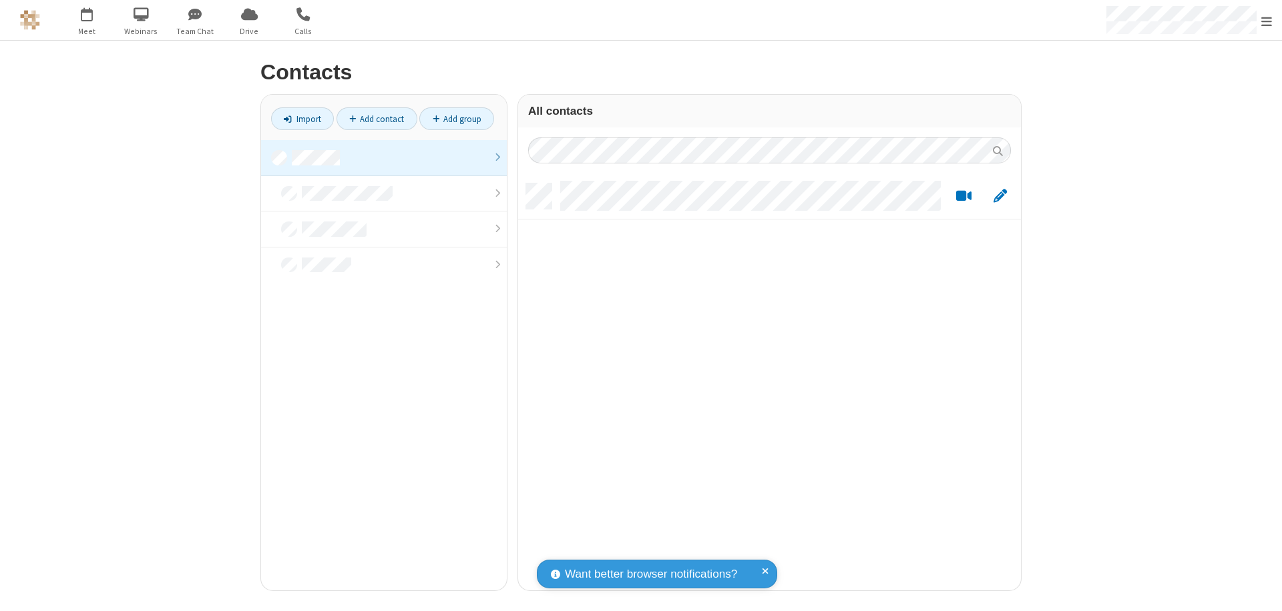 The height and width of the screenshot is (611, 1282). I want to click on h3: All contacts, so click(769, 111).